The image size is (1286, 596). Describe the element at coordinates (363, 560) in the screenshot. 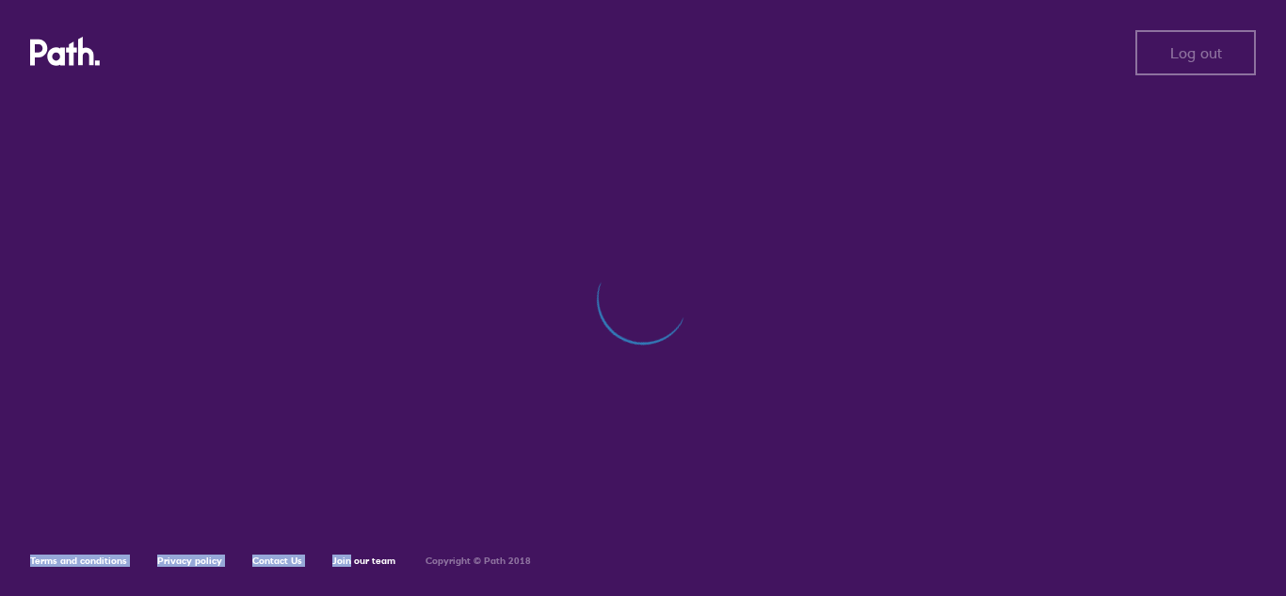

I see `a: Join our team` at that location.